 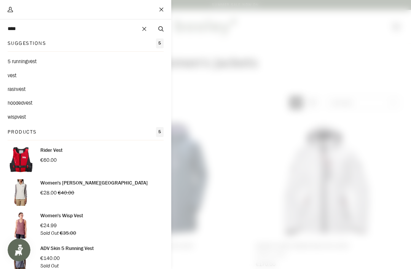 What do you see at coordinates (49, 233) in the screenshot?
I see `em: Sold Out` at bounding box center [49, 233].